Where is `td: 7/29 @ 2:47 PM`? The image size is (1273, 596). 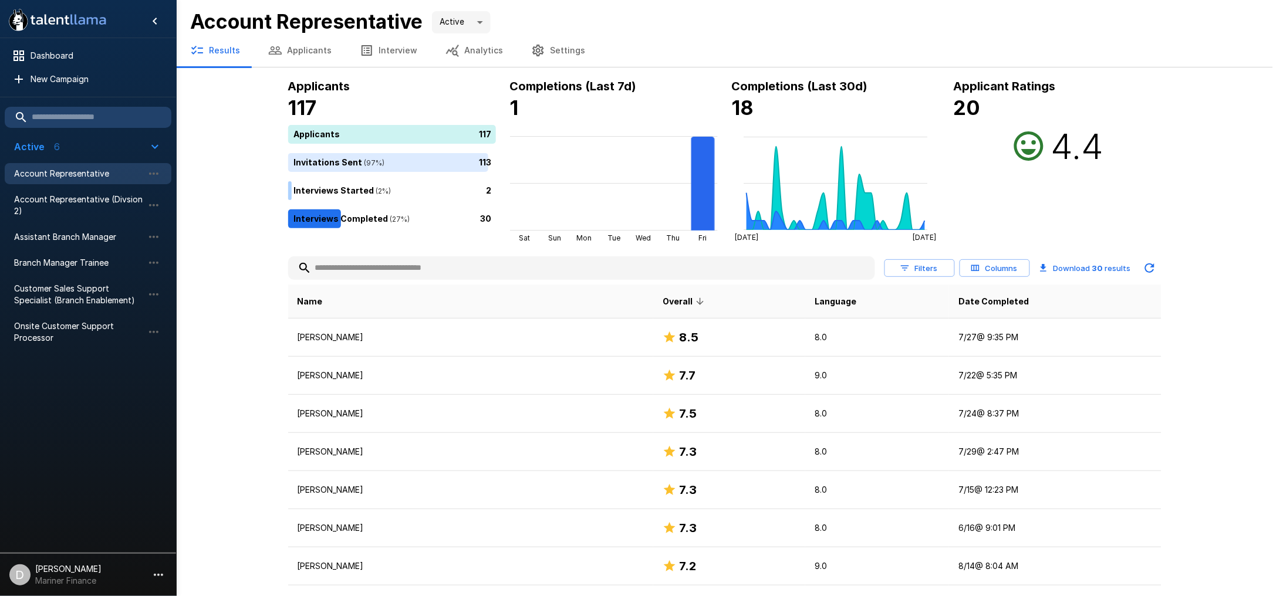 td: 7/29 @ 2:47 PM is located at coordinates (1055, 452).